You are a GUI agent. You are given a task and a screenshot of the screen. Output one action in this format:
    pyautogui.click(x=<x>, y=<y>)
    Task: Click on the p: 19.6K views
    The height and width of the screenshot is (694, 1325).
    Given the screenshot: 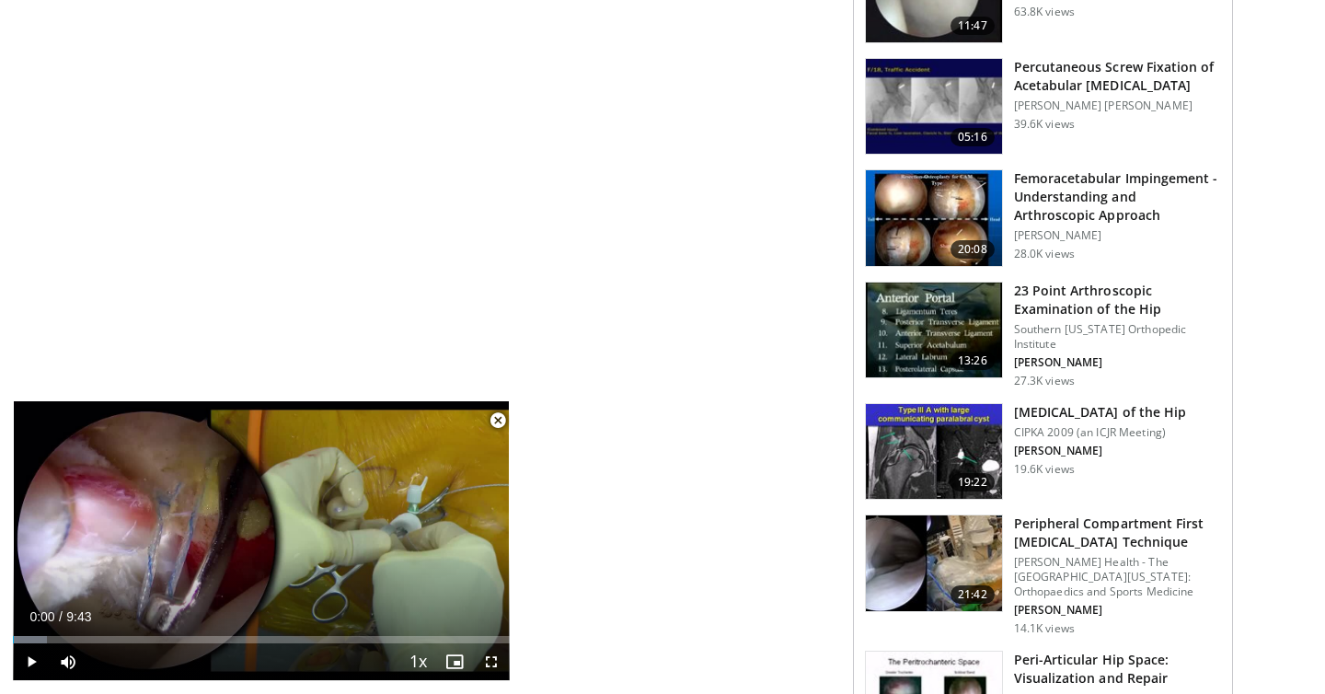 What is the action you would take?
    pyautogui.click(x=1044, y=469)
    